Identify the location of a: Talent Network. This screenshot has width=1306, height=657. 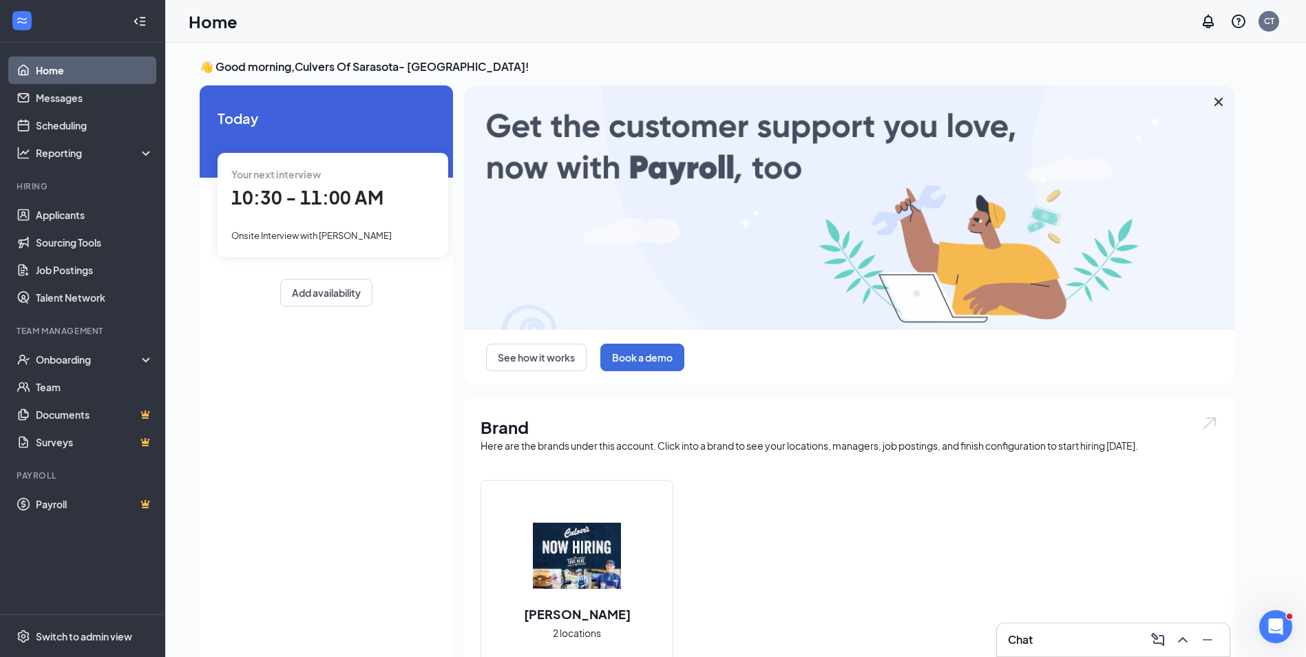
(94, 297).